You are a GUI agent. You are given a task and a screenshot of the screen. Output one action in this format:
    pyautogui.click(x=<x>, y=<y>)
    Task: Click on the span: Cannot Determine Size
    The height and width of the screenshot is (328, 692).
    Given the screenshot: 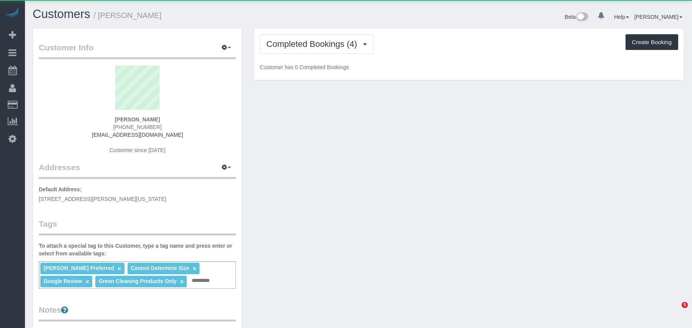 What is the action you would take?
    pyautogui.click(x=160, y=268)
    